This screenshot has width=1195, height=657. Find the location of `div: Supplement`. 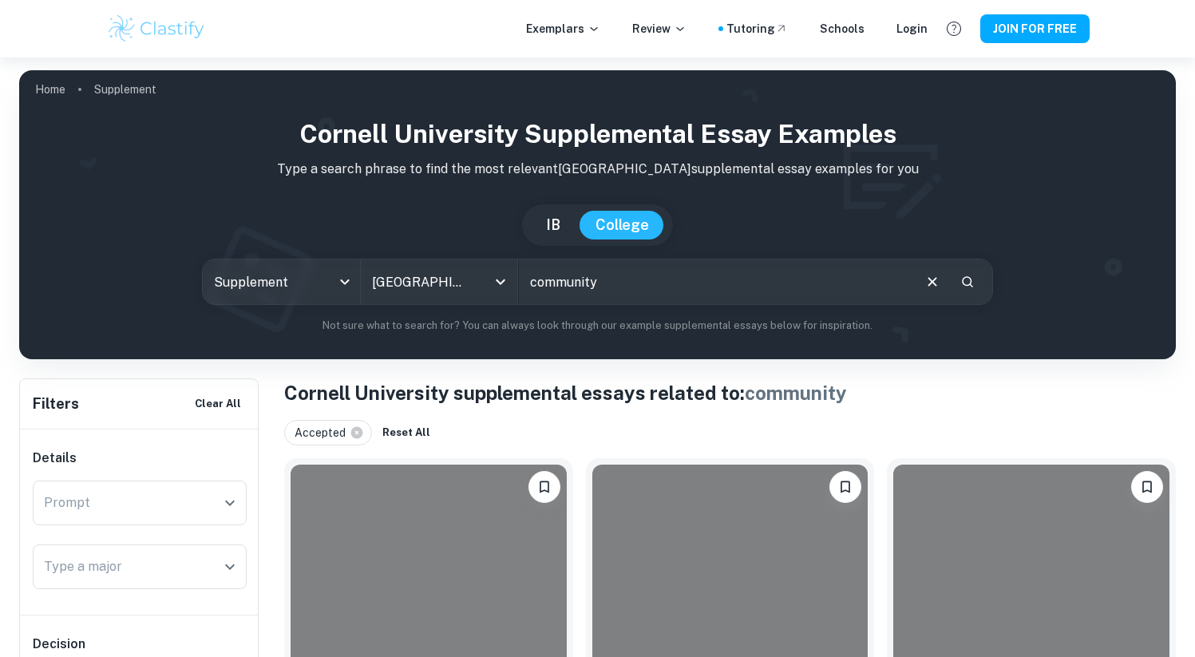

div: Supplement is located at coordinates (281, 282).